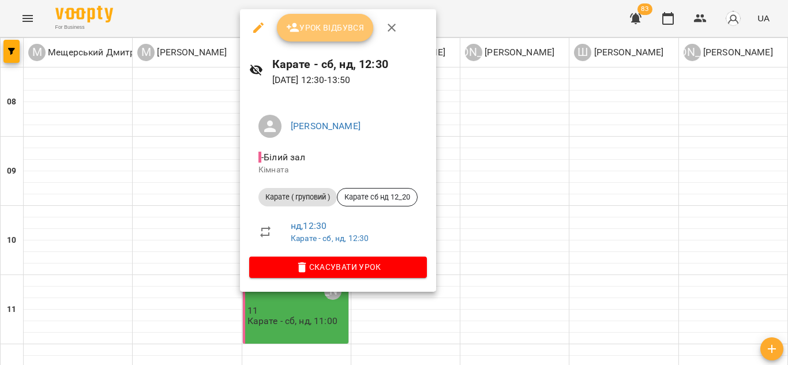  Describe the element at coordinates (325, 28) in the screenshot. I see `span: Урок відбувся` at that location.